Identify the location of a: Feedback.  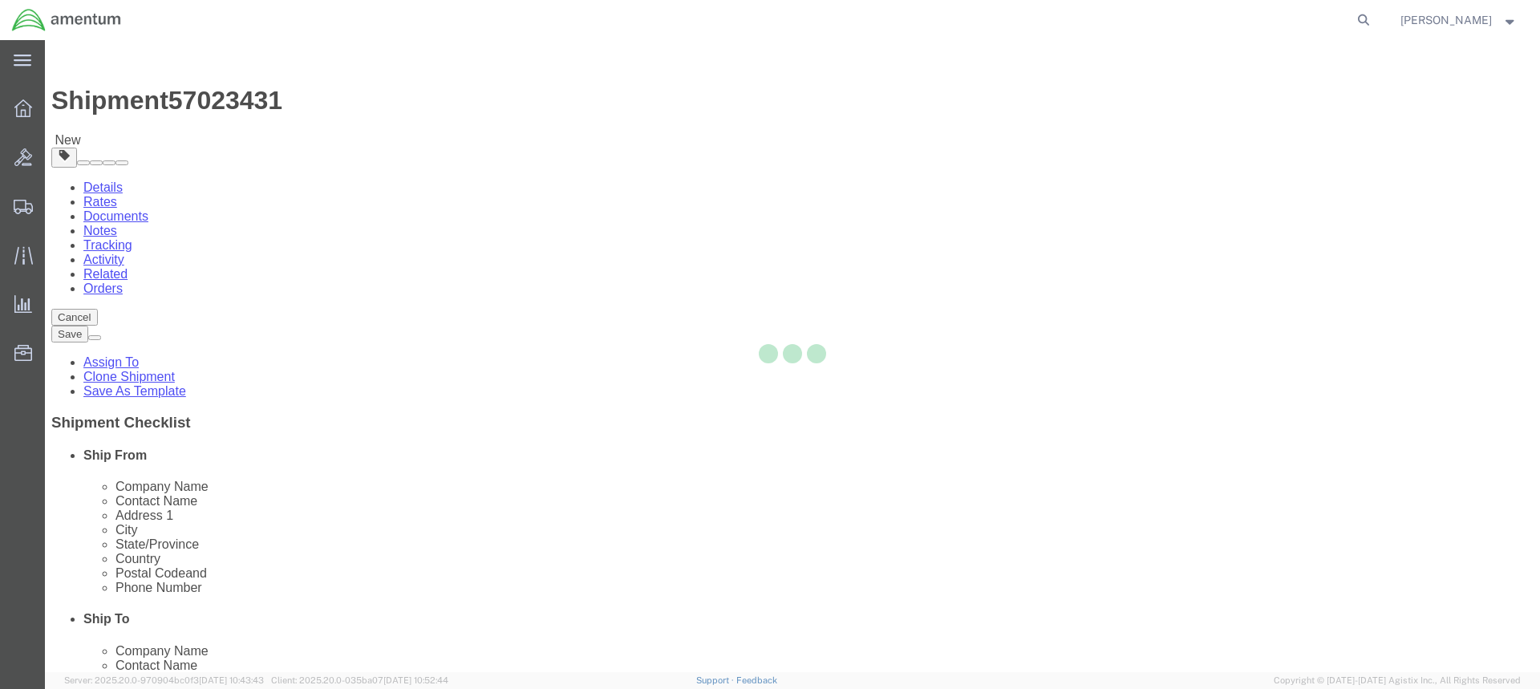
(756, 680).